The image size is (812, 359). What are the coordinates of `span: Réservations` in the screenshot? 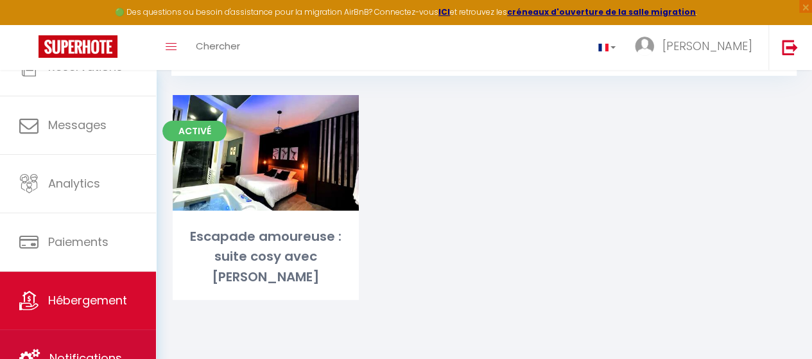 It's located at (85, 66).